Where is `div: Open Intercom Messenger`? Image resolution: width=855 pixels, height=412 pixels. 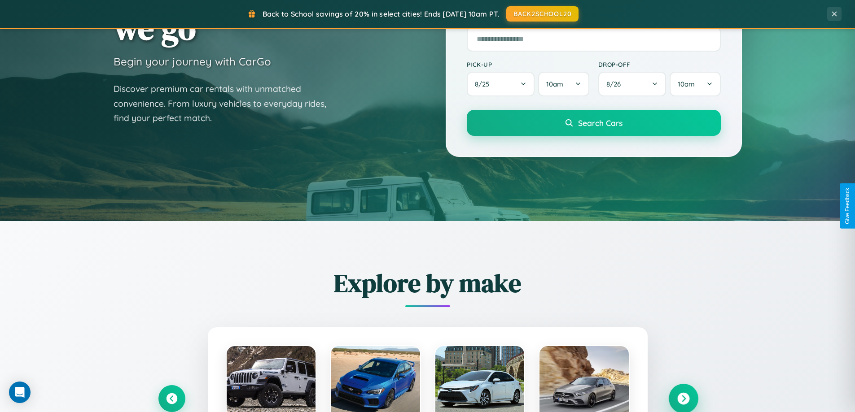
div: Open Intercom Messenger is located at coordinates (20, 393).